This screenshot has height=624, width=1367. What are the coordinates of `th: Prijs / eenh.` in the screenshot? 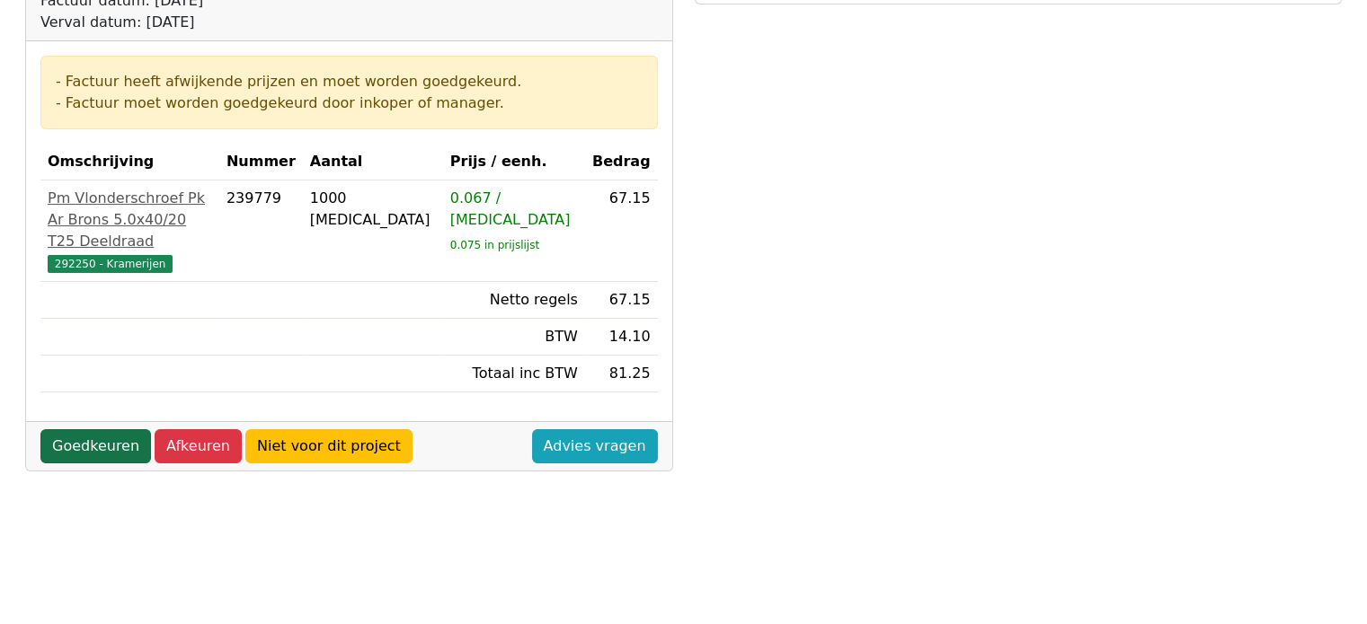 It's located at (514, 162).